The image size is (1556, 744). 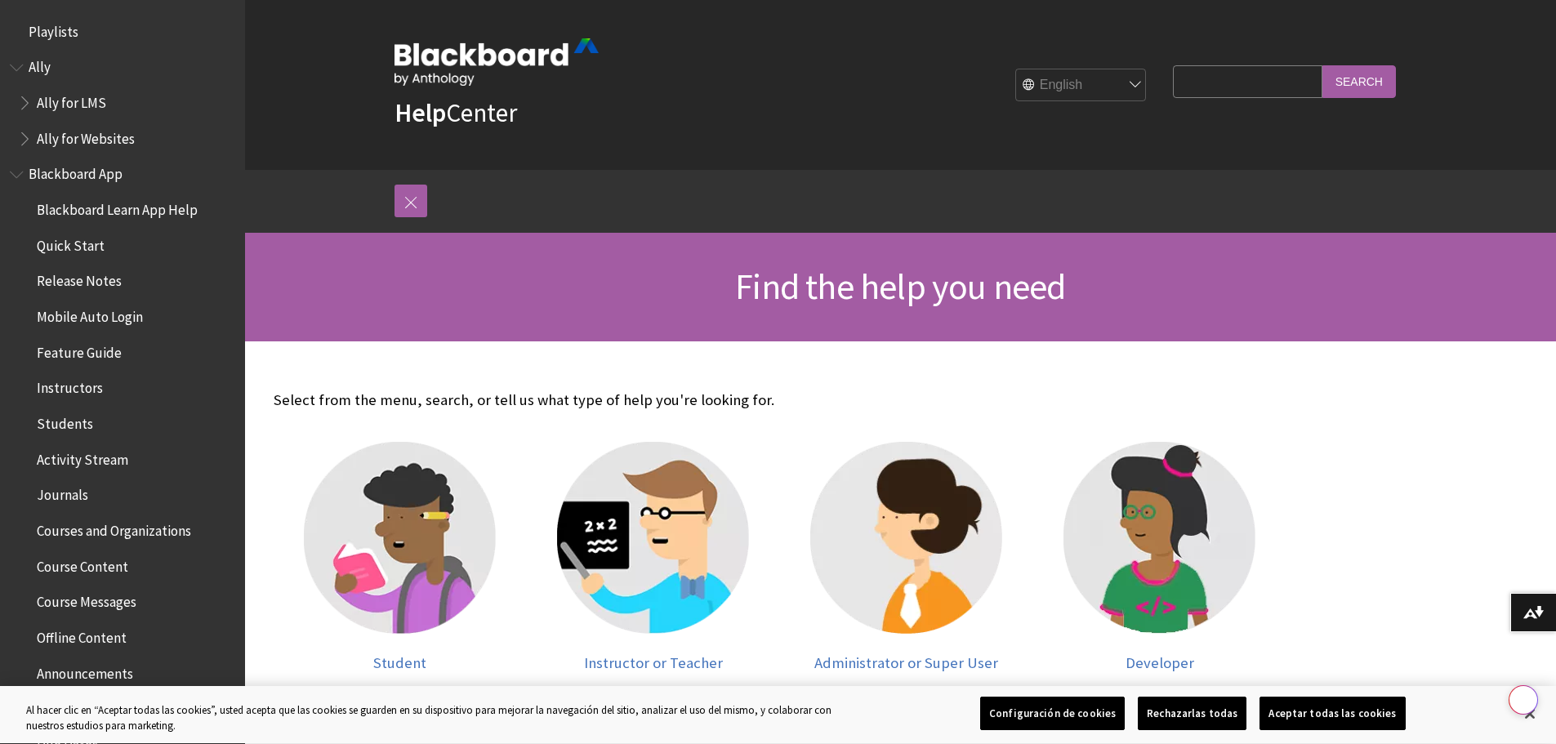 I want to click on a: HelpCenter, so click(x=456, y=113).